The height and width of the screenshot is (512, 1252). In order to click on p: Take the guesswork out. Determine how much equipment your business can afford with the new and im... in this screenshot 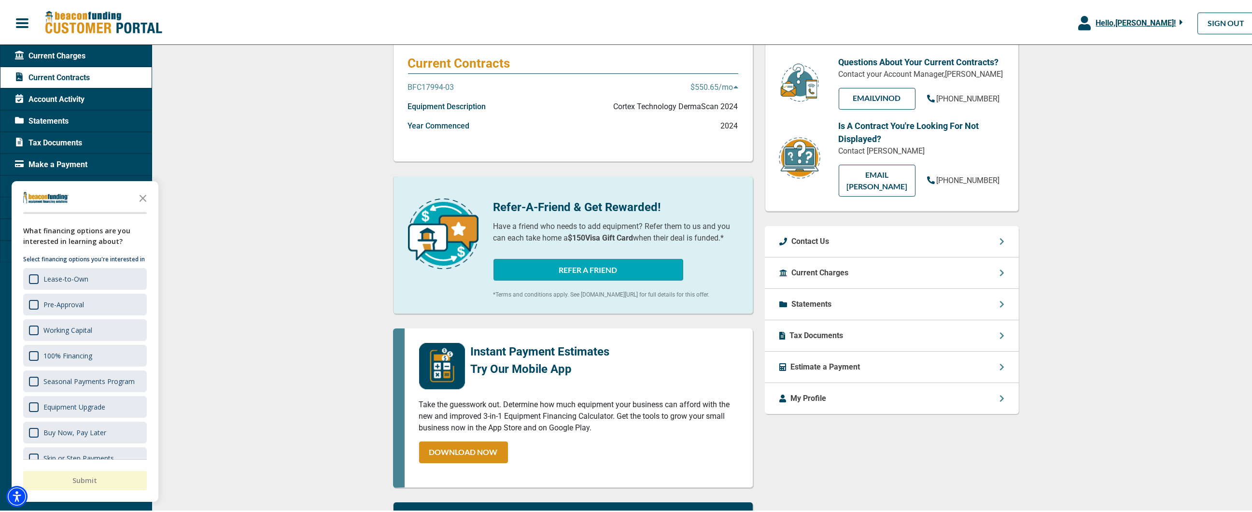, I will do `click(578, 415)`.